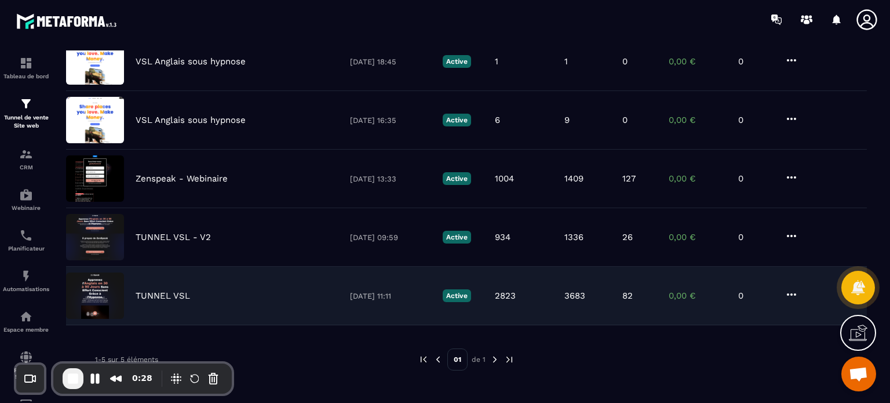  Describe the element at coordinates (181, 179) in the screenshot. I see `p: Zenspeak - Webinaire` at that location.